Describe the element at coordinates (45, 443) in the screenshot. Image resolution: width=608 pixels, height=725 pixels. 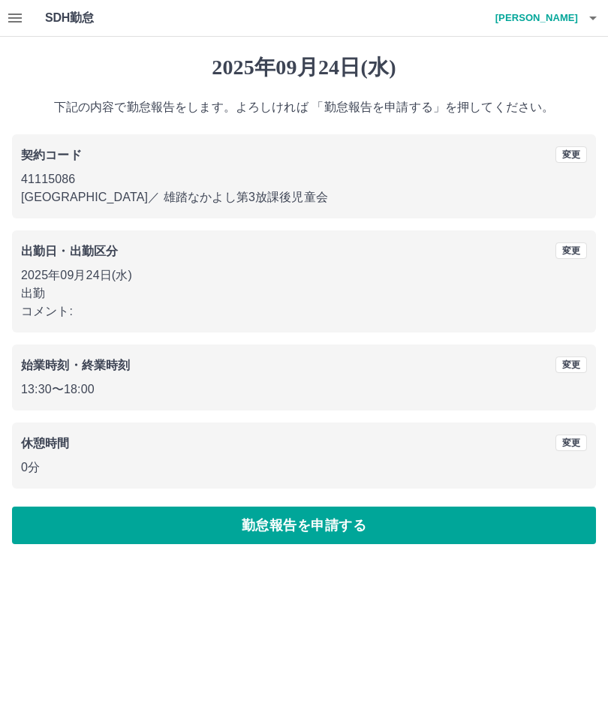
I see `b: 休憩時間` at that location.